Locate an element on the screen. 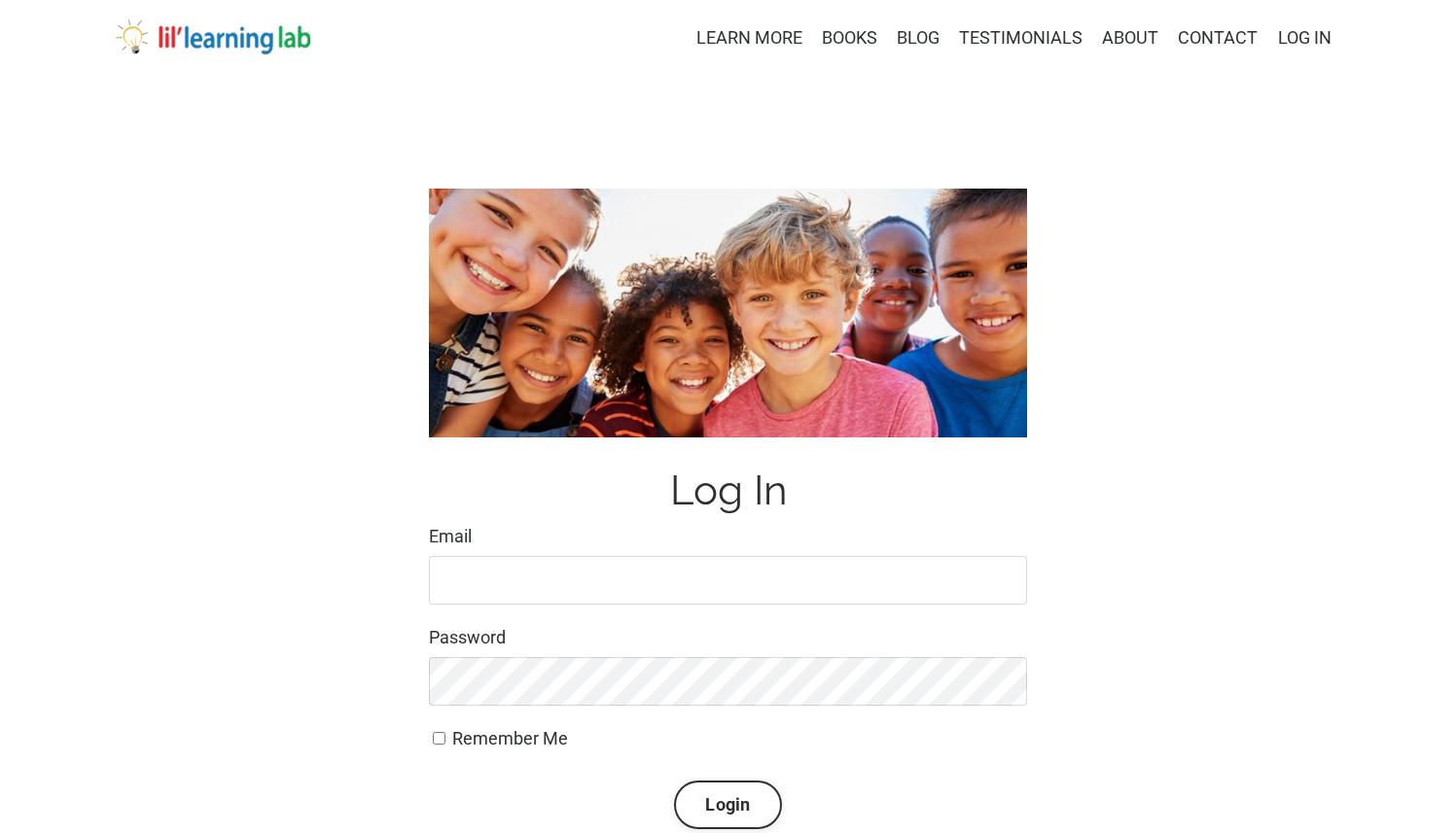 This screenshot has height=833, width=1456. a: LOG IN is located at coordinates (1305, 37).